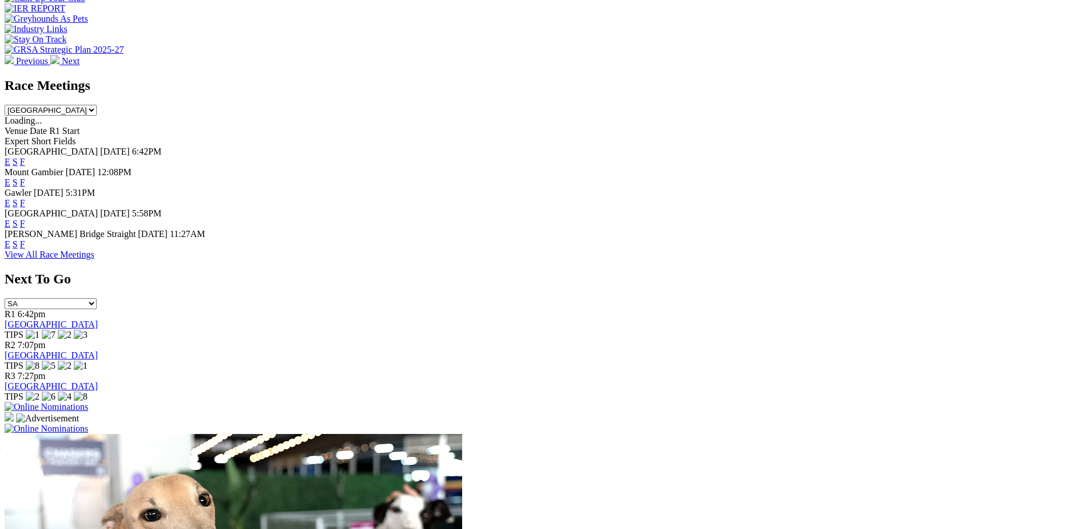 The image size is (1085, 529). Describe the element at coordinates (64, 130) in the screenshot. I see `span: R1 Start` at that location.